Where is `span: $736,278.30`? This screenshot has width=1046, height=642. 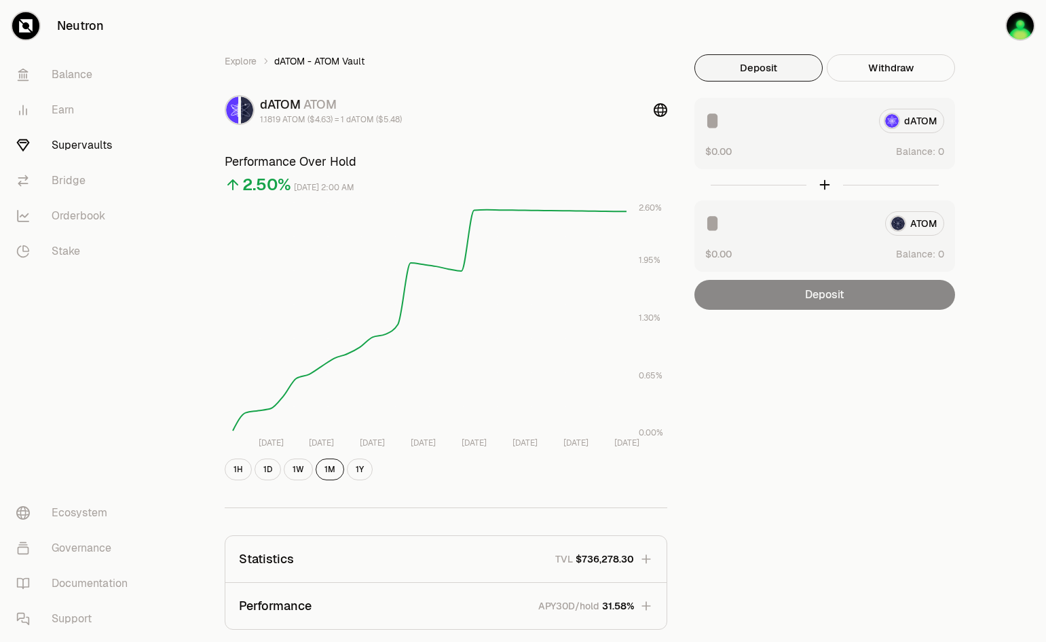
span: $736,278.30 is located at coordinates (605, 559).